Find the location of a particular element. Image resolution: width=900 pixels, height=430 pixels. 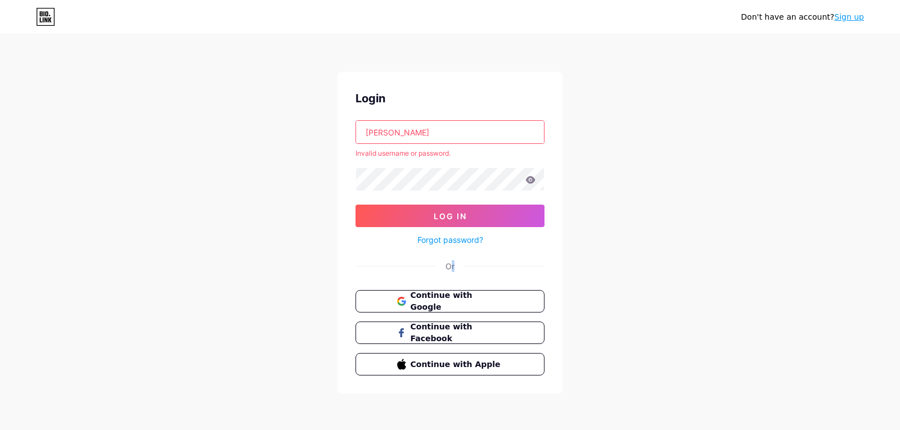

a: Continue with Apple is located at coordinates (450, 364).